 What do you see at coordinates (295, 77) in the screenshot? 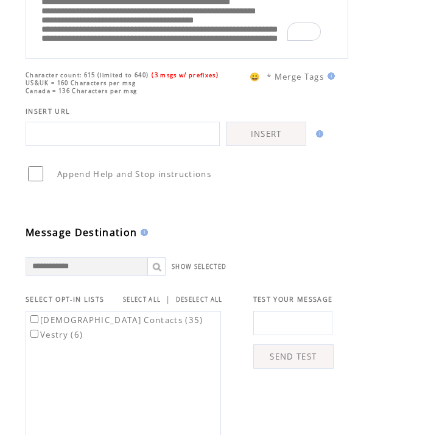
I see `span: * Merge Tags` at bounding box center [295, 77].